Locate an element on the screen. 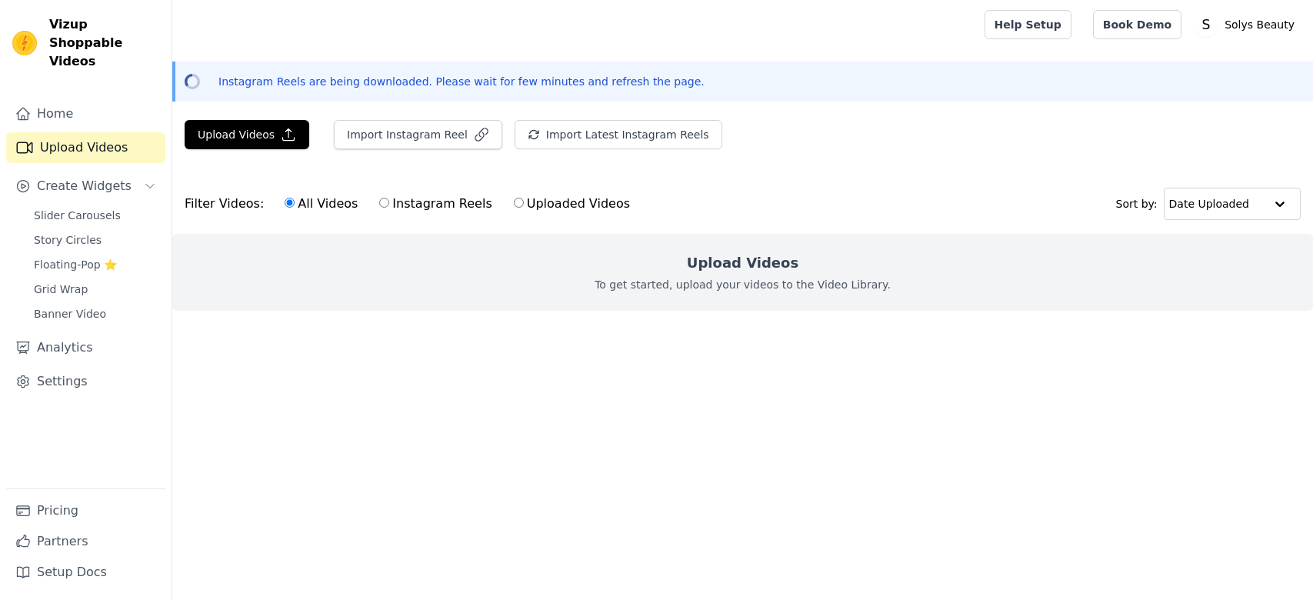 This screenshot has height=600, width=1313. span: Grid Wrap is located at coordinates (61, 289).